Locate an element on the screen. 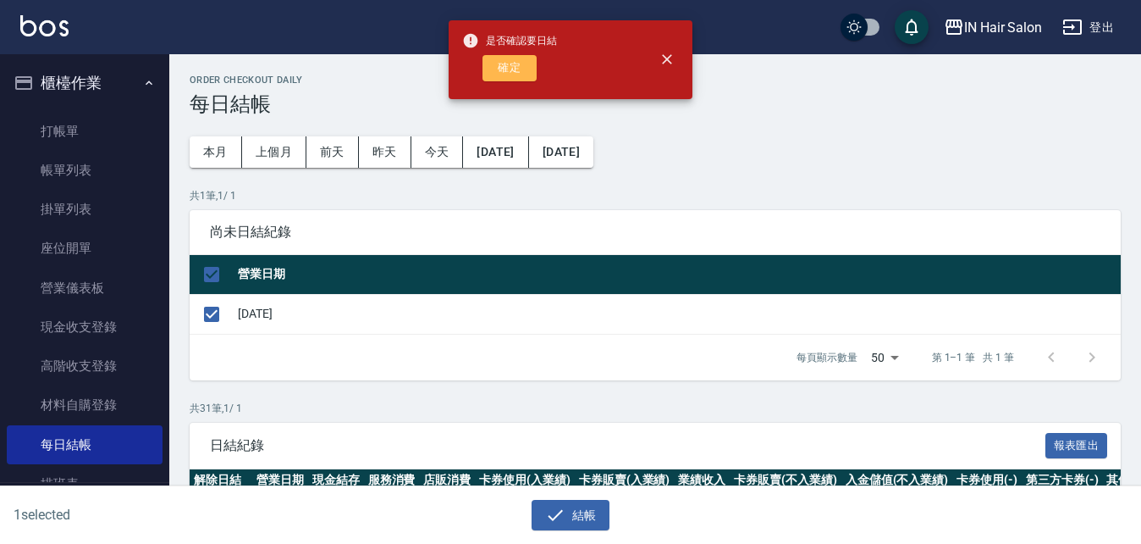 This screenshot has width=1141, height=544. button: 登出 is located at coordinates (1088, 27).